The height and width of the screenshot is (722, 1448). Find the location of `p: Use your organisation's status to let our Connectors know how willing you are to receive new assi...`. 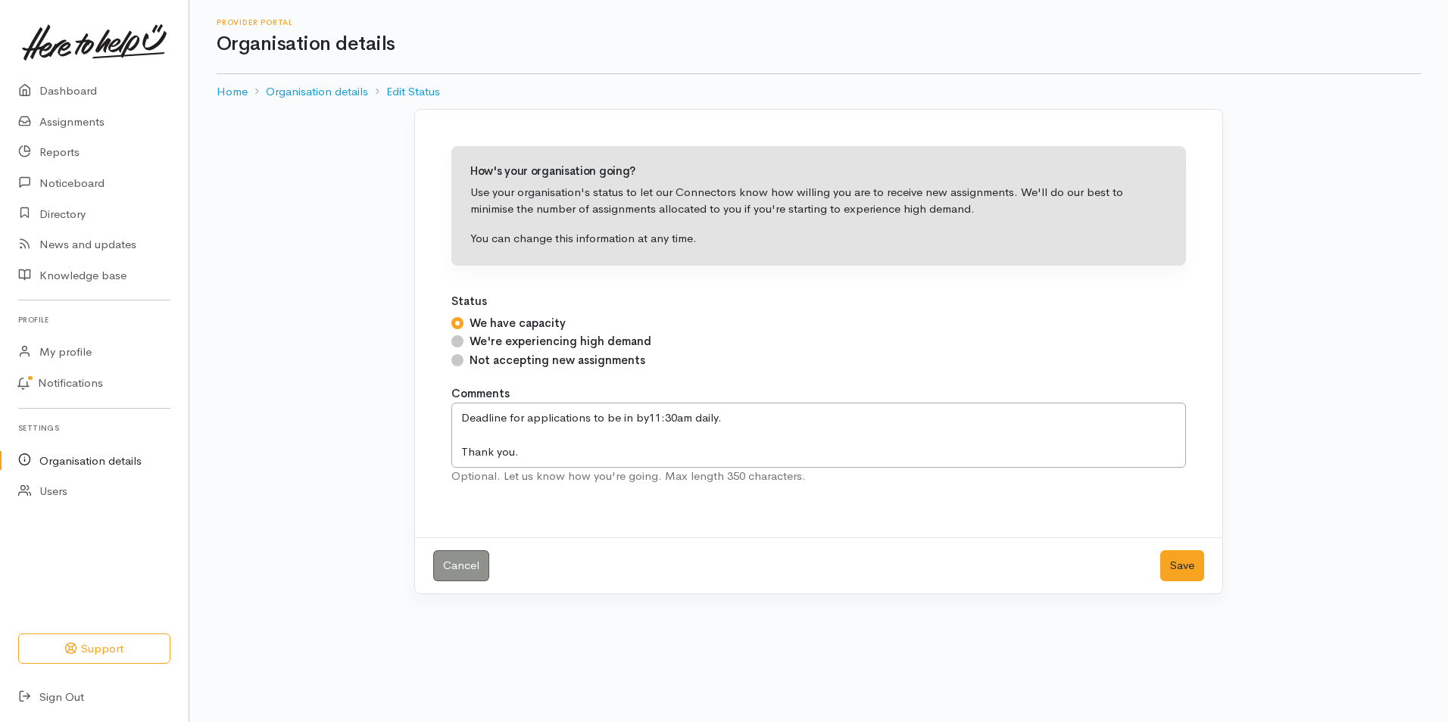

p: Use your organisation's status to let our Connectors know how willing you are to receive new assi... is located at coordinates (818, 201).